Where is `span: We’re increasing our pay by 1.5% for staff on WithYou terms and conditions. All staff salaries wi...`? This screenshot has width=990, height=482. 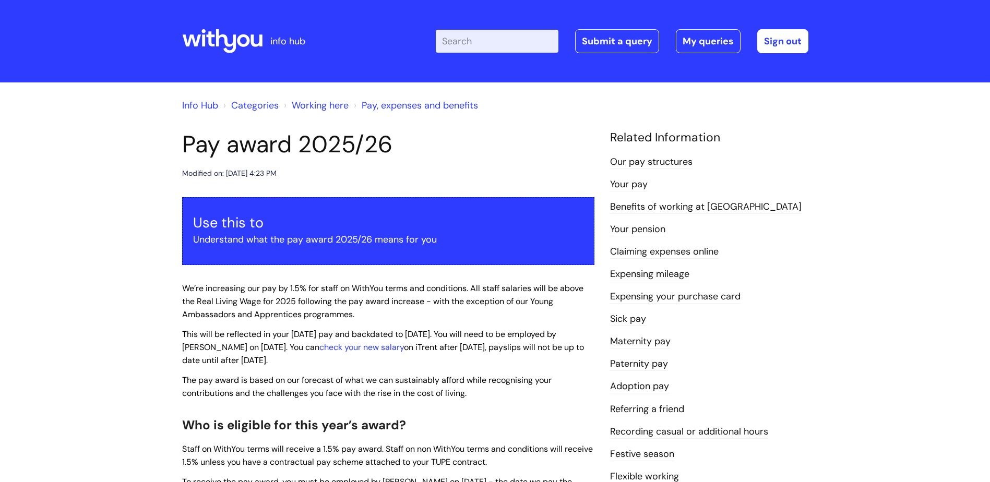 span: We’re increasing our pay by 1.5% for staff on WithYou terms and conditions. All staff salaries wi... is located at coordinates (382, 301).